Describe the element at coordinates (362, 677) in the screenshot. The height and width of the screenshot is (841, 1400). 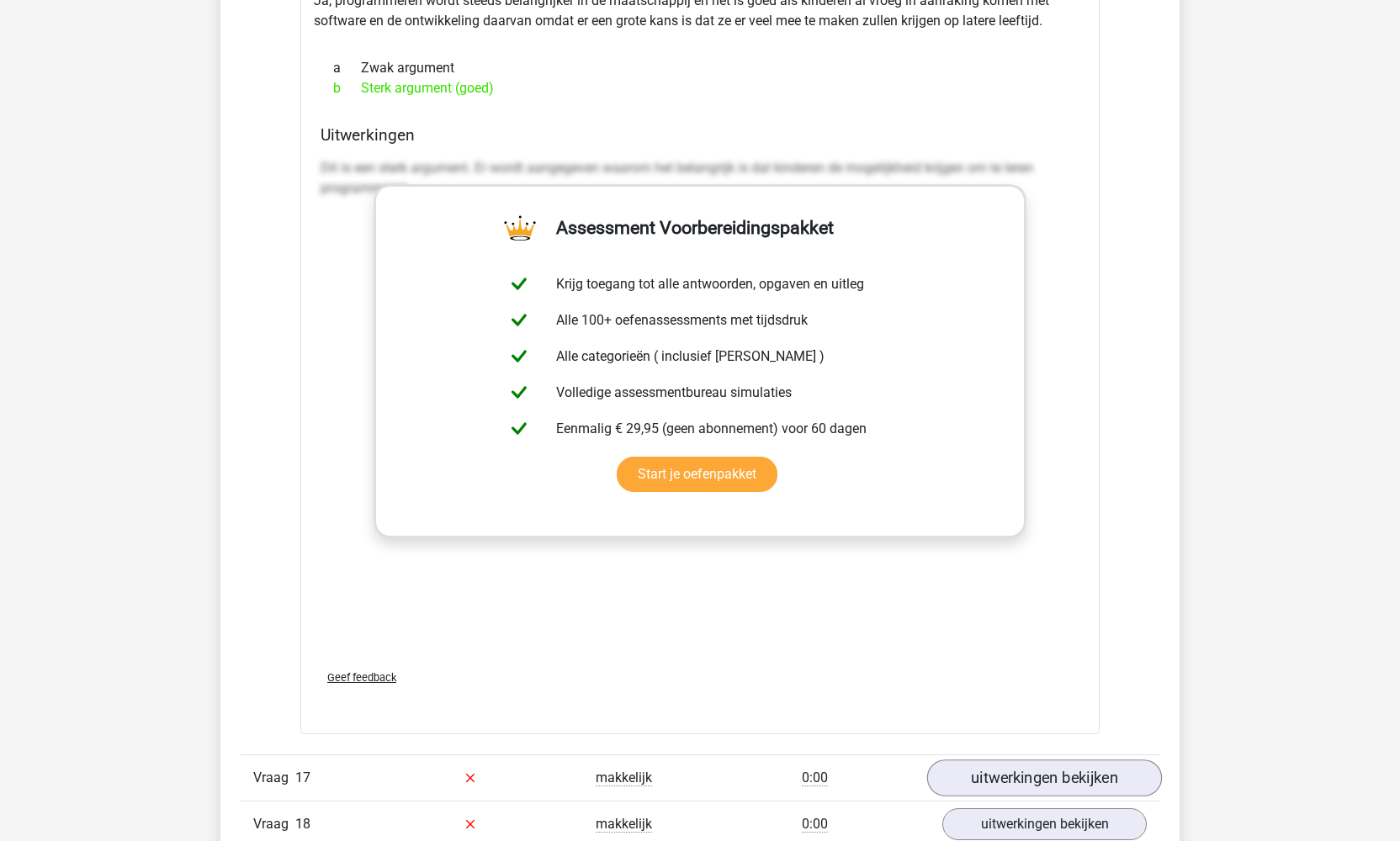
I see `span: Geef feedback` at that location.